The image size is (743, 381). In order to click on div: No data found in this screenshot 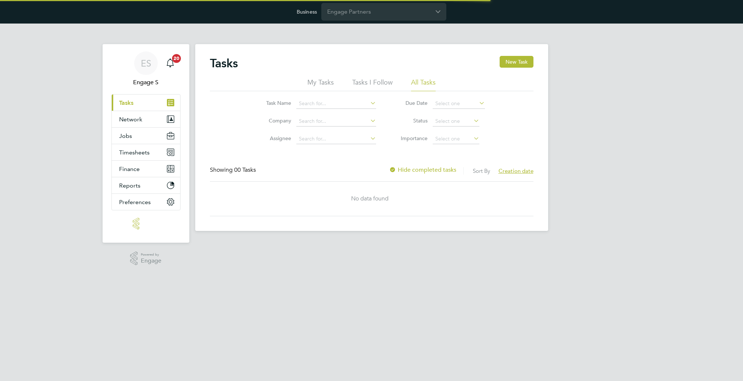, I will do `click(370, 198)`.